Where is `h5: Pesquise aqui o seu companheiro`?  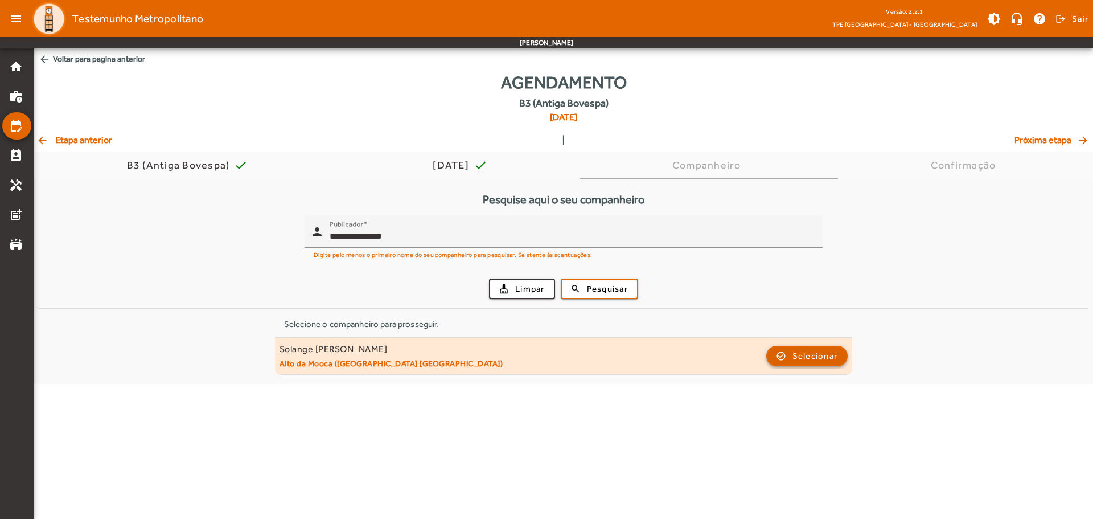 h5: Pesquise aqui o seu companheiro is located at coordinates (563, 199).